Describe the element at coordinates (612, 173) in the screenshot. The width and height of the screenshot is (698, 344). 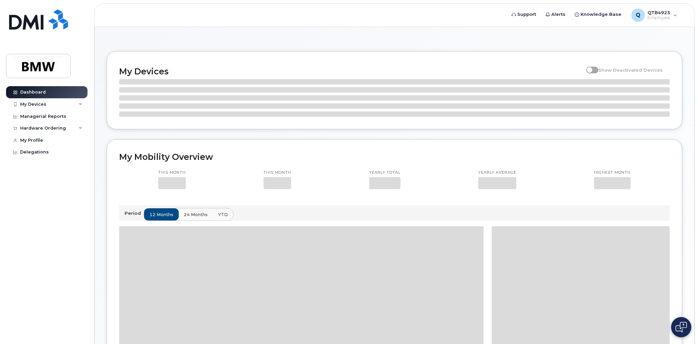
I see `p: Highest month` at that location.